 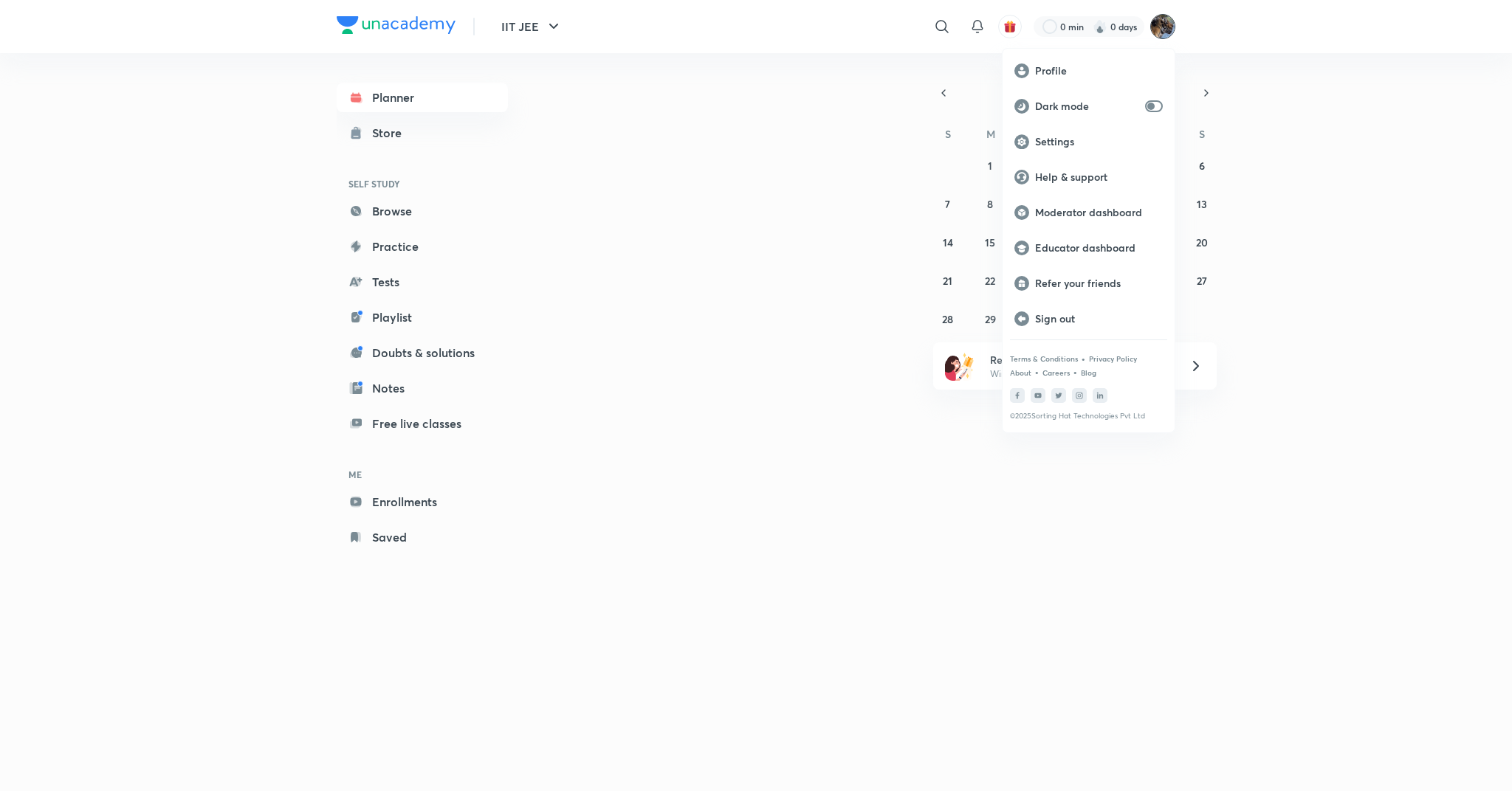 What do you see at coordinates (1088, 373) in the screenshot?
I see `a: Blog` at bounding box center [1088, 373].